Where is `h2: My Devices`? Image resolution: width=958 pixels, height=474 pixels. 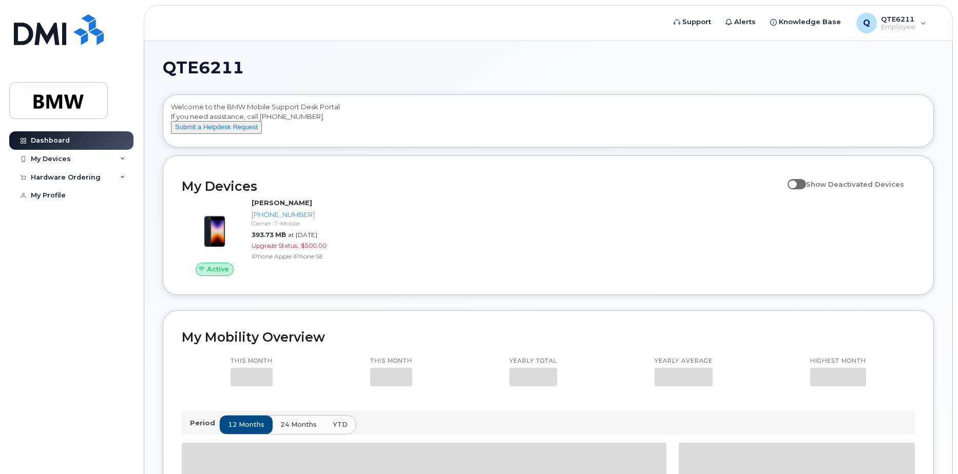
h2: My Devices is located at coordinates (482, 186).